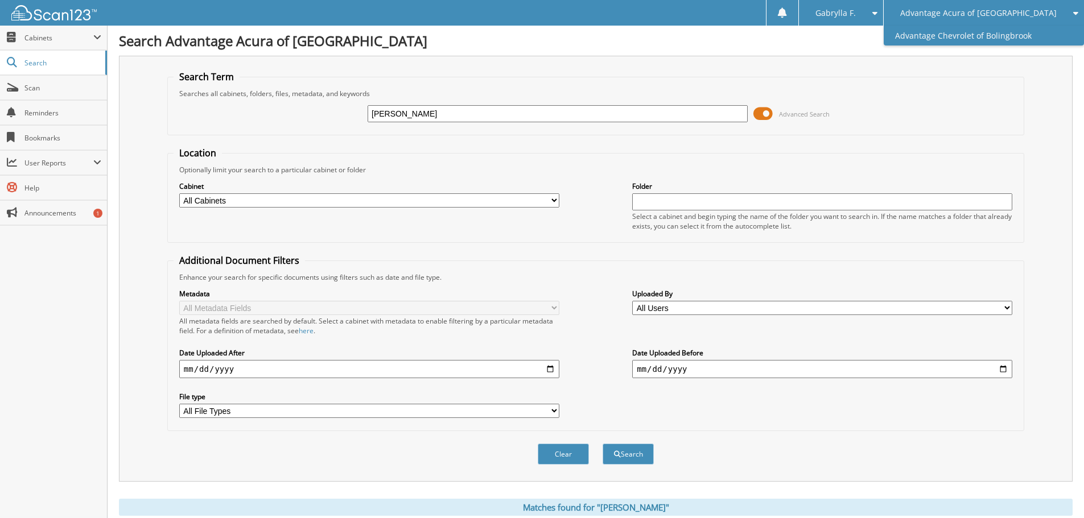 The width and height of the screenshot is (1084, 518). Describe the element at coordinates (62, 63) in the screenshot. I see `span: Search` at that location.